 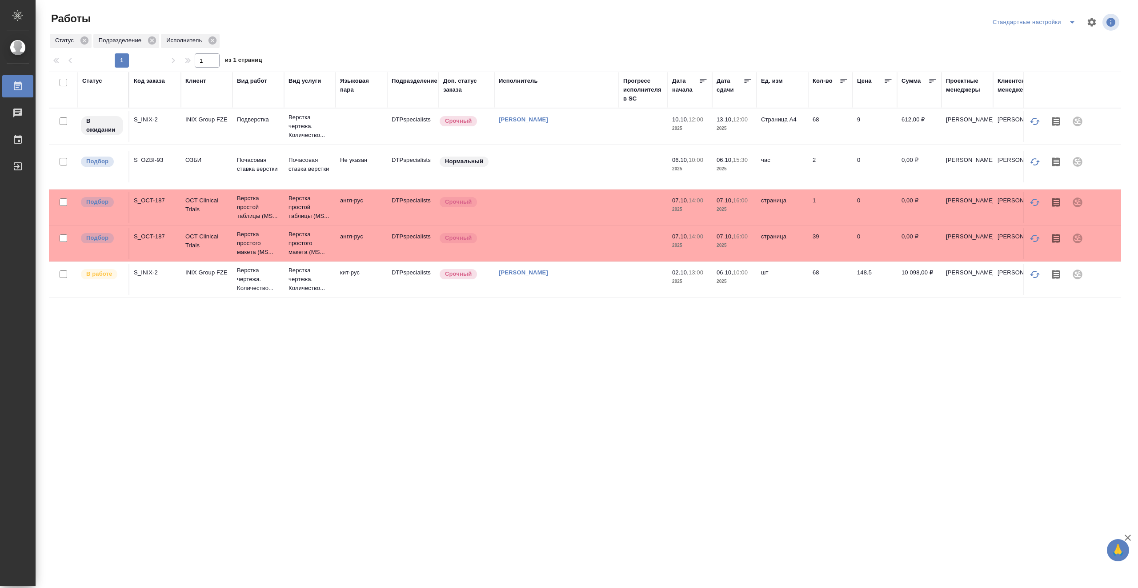 I want to click on div: Дата начала, so click(x=685, y=85).